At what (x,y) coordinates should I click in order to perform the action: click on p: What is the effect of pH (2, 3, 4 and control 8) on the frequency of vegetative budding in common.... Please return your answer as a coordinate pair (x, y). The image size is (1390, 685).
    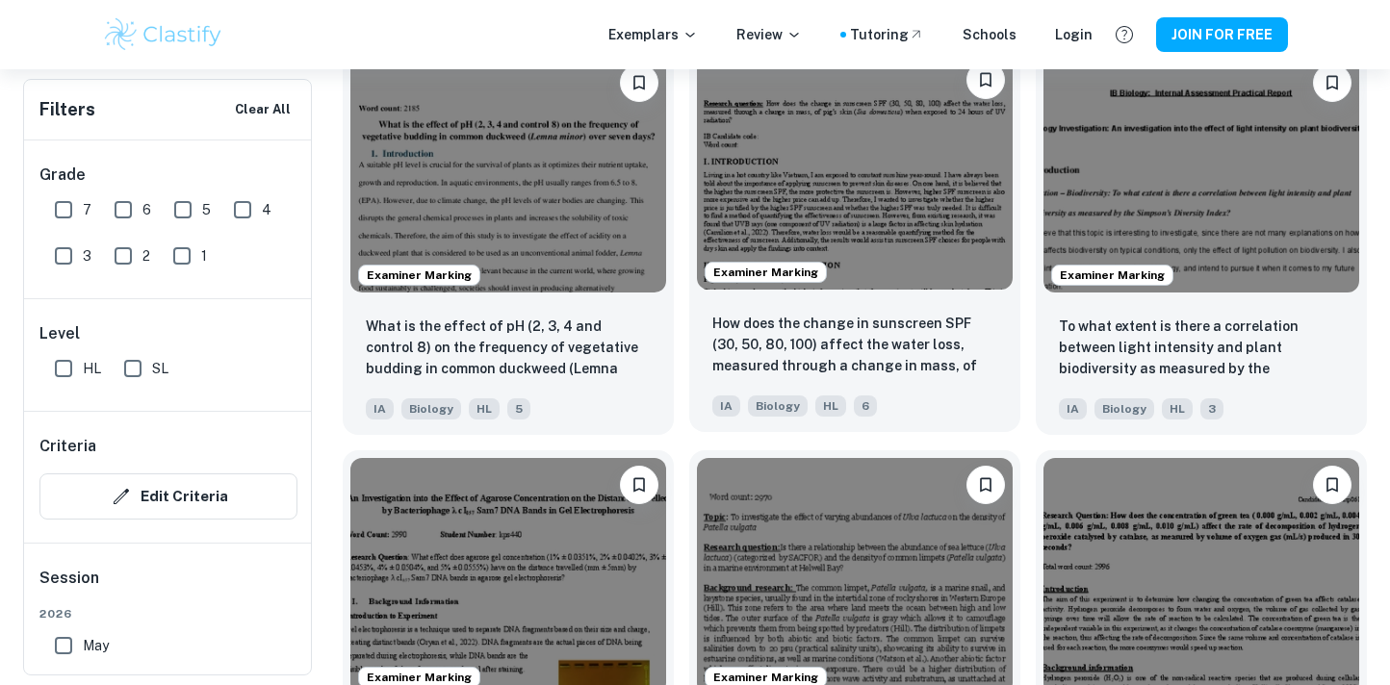
    Looking at the image, I should click on (508, 349).